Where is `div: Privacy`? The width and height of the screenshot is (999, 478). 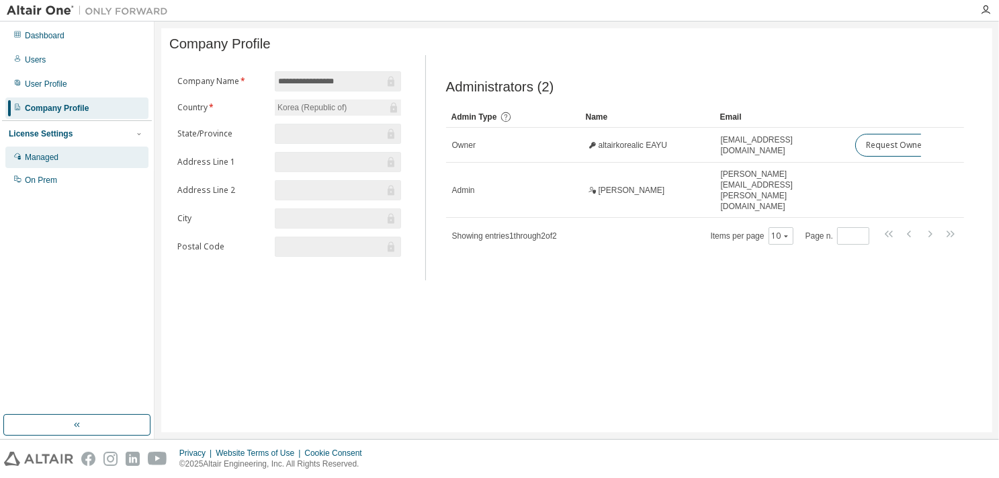
div: Privacy is located at coordinates (197, 453).